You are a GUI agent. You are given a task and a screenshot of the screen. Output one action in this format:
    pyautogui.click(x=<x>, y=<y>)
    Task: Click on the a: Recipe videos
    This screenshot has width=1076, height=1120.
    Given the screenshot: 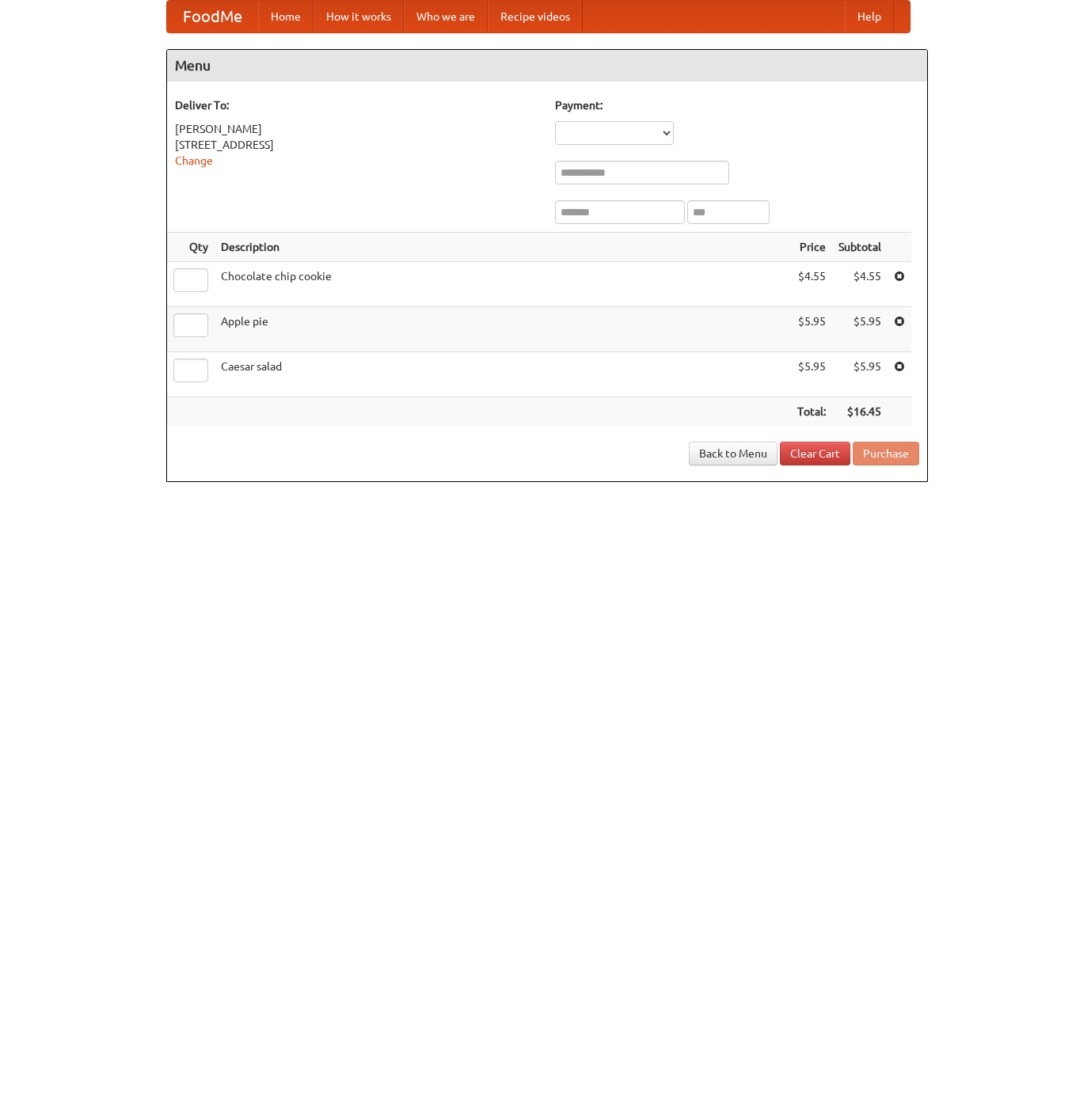 What is the action you would take?
    pyautogui.click(x=535, y=17)
    